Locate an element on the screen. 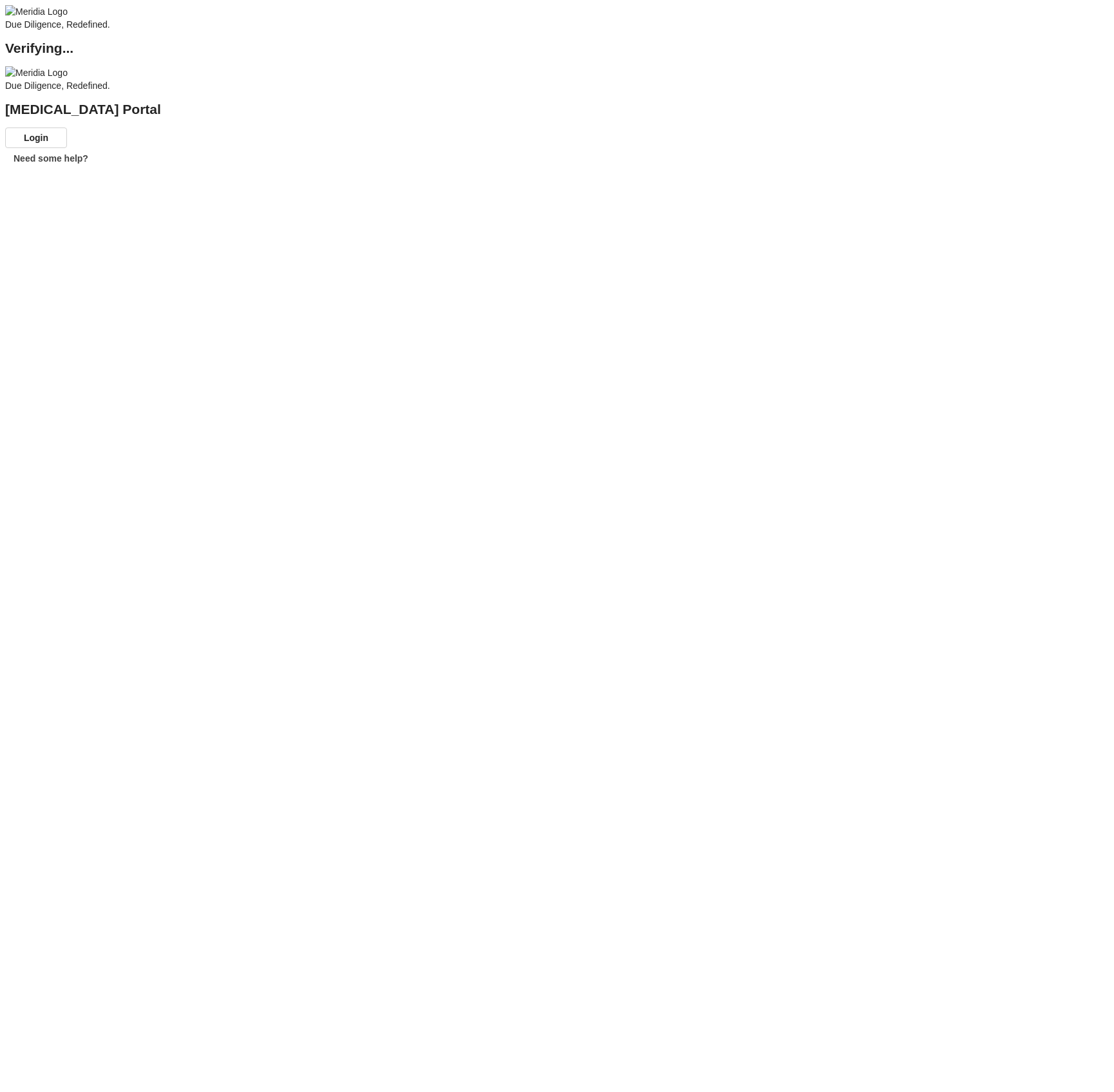 The image size is (1114, 1092). button: Need some help? is located at coordinates (51, 158).